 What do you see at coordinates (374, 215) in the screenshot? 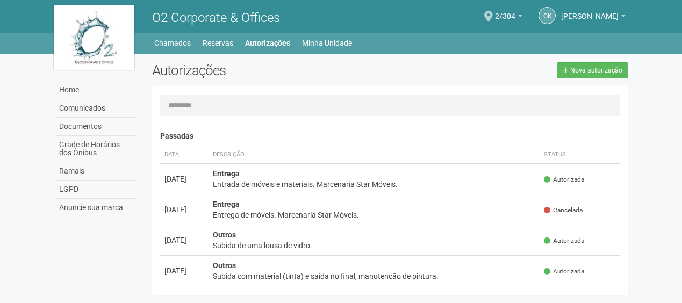
I see `div: Entrega de móveis. Marcenaria Star Móveis.` at bounding box center [374, 215].